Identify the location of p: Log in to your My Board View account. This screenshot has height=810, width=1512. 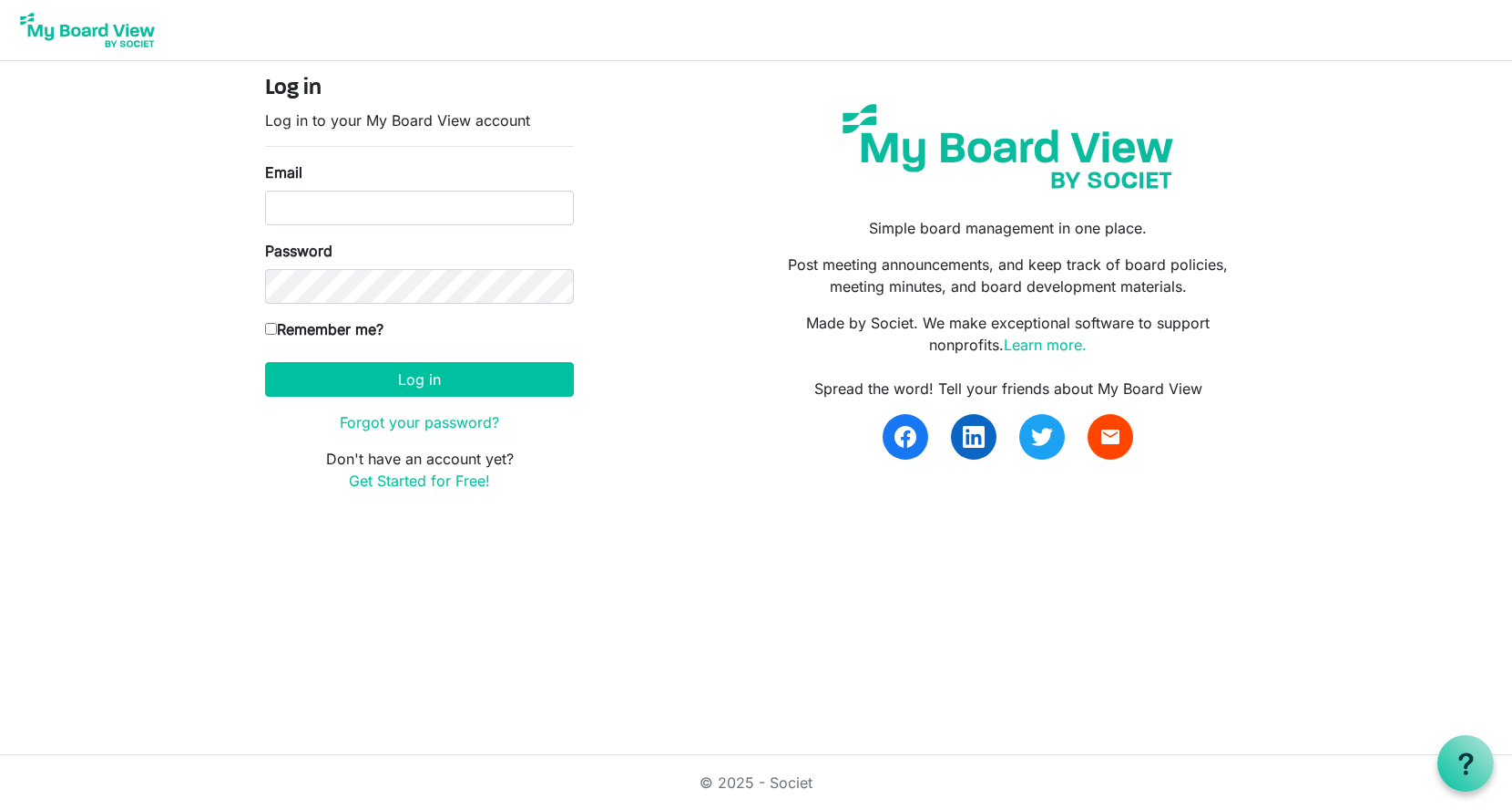
(419, 120).